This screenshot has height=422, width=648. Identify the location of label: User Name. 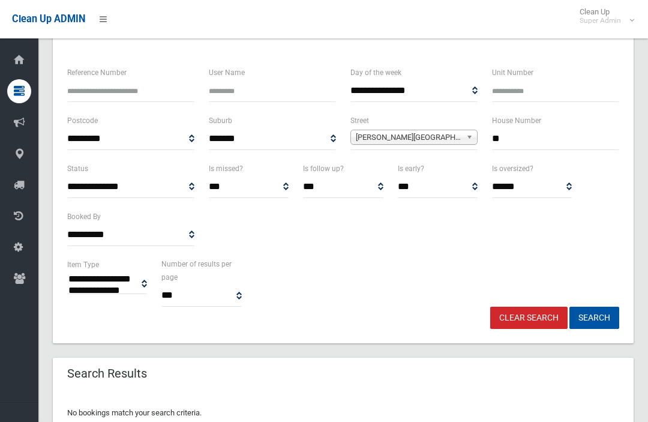
(227, 73).